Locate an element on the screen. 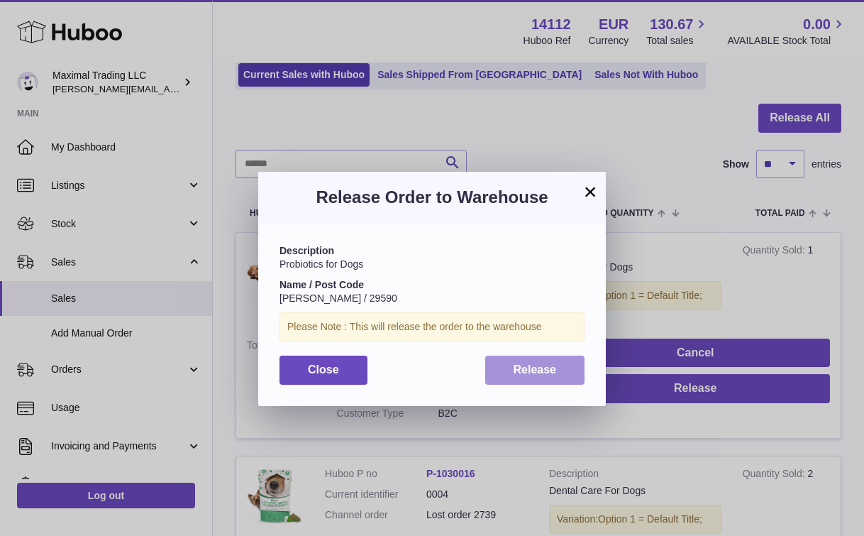 This screenshot has height=536, width=864. strong: Name / Post Code is located at coordinates (321, 285).